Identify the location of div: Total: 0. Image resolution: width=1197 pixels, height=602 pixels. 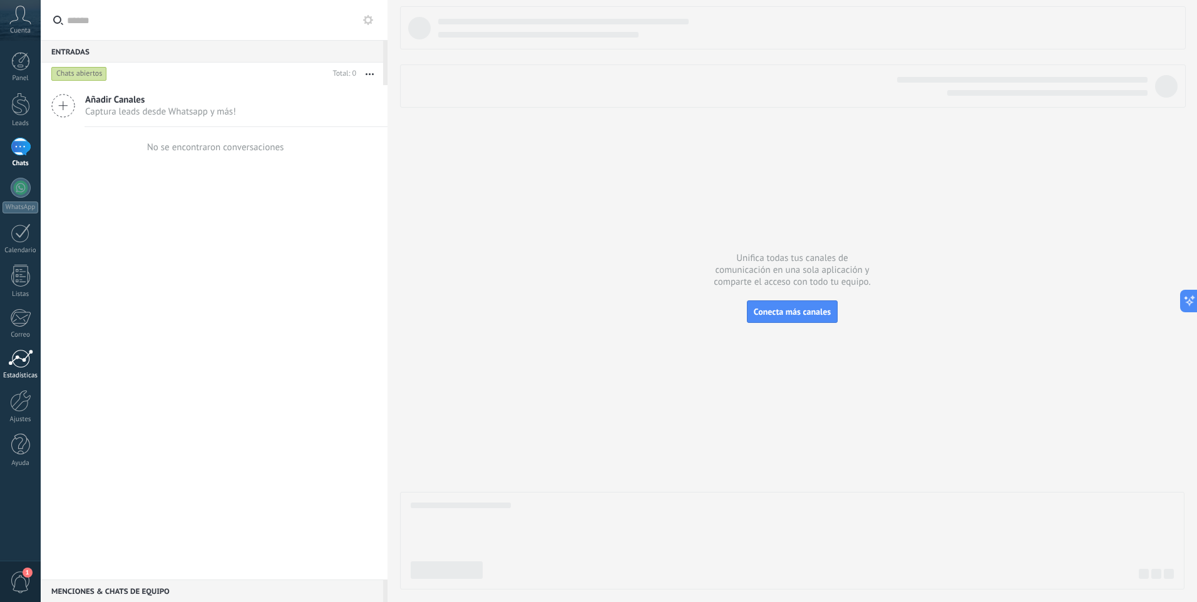
(342, 74).